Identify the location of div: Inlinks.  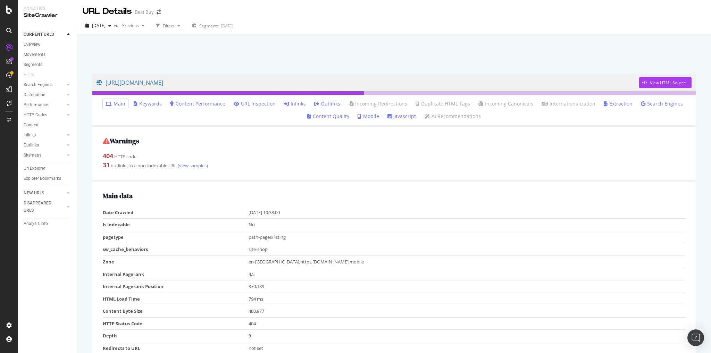
(30, 135).